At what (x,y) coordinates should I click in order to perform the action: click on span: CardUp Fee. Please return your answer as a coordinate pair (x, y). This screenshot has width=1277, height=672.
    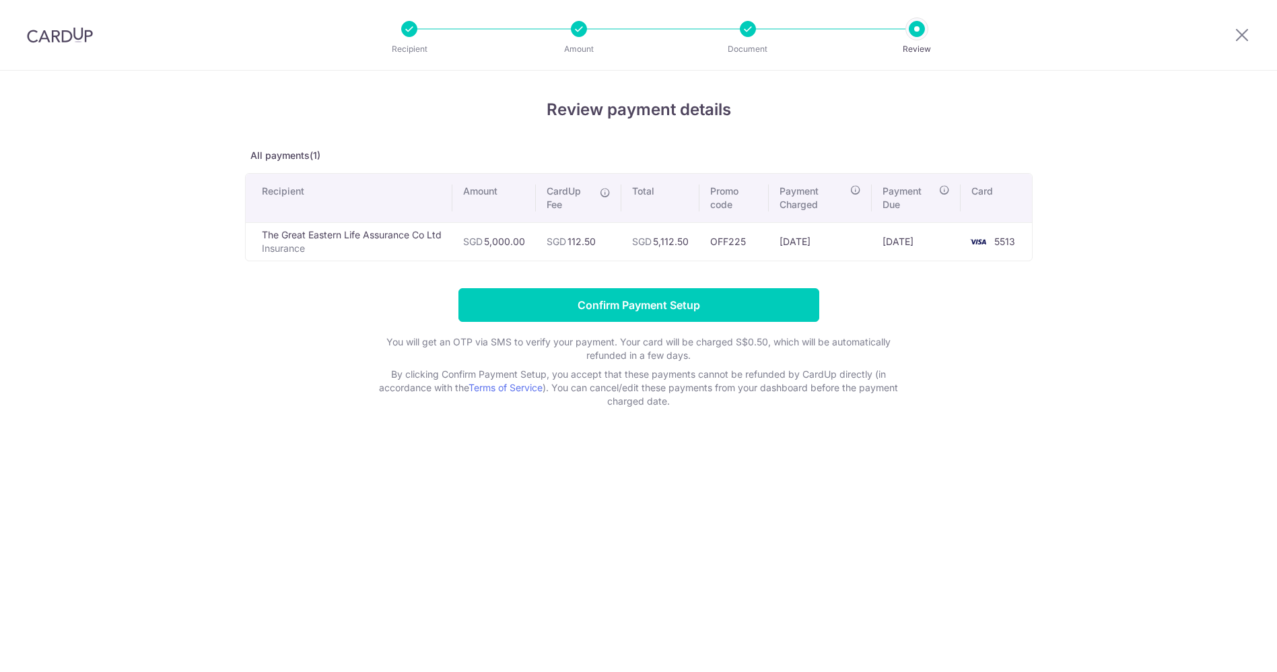
    Looking at the image, I should click on (570, 198).